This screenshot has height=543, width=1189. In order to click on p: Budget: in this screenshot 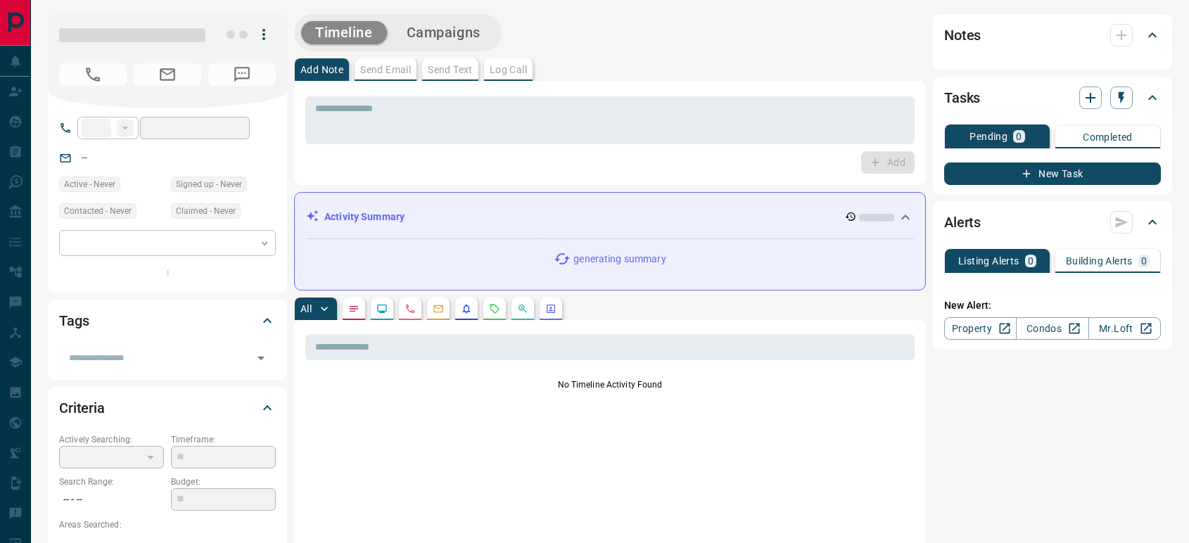, I will do `click(223, 482)`.